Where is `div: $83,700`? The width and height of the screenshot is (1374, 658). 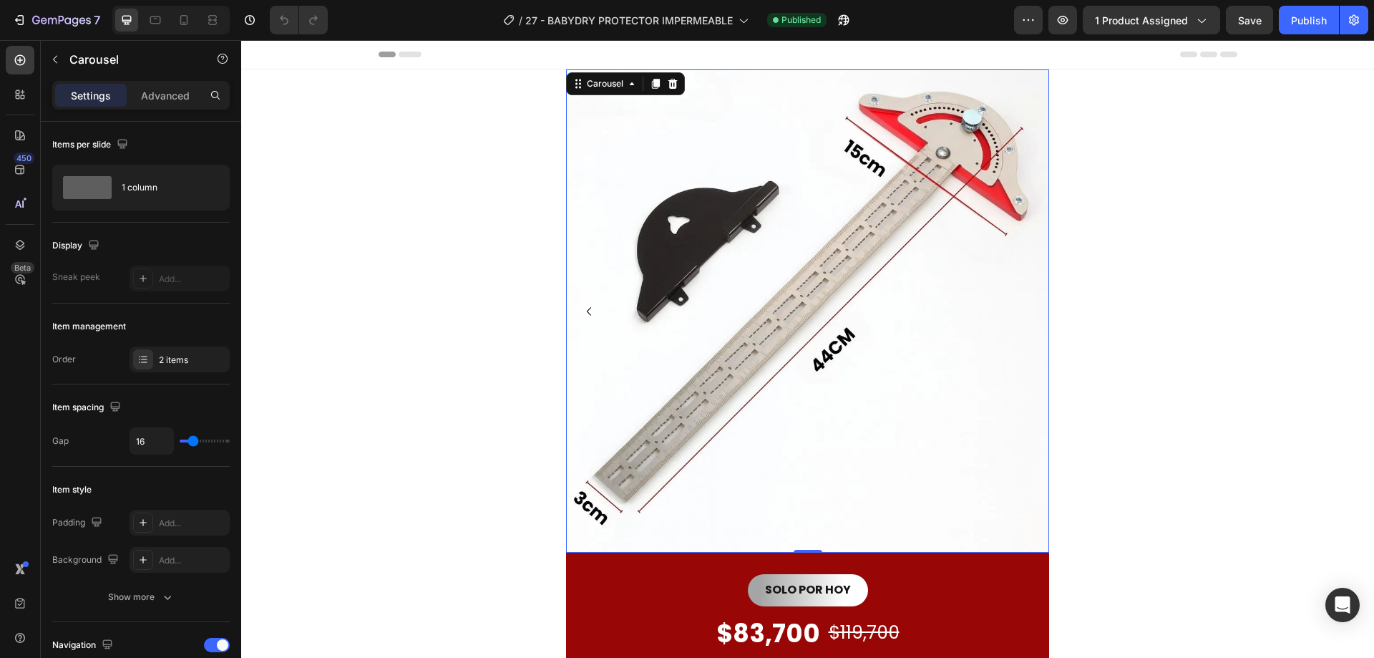
div: $83,700 is located at coordinates (527, 593).